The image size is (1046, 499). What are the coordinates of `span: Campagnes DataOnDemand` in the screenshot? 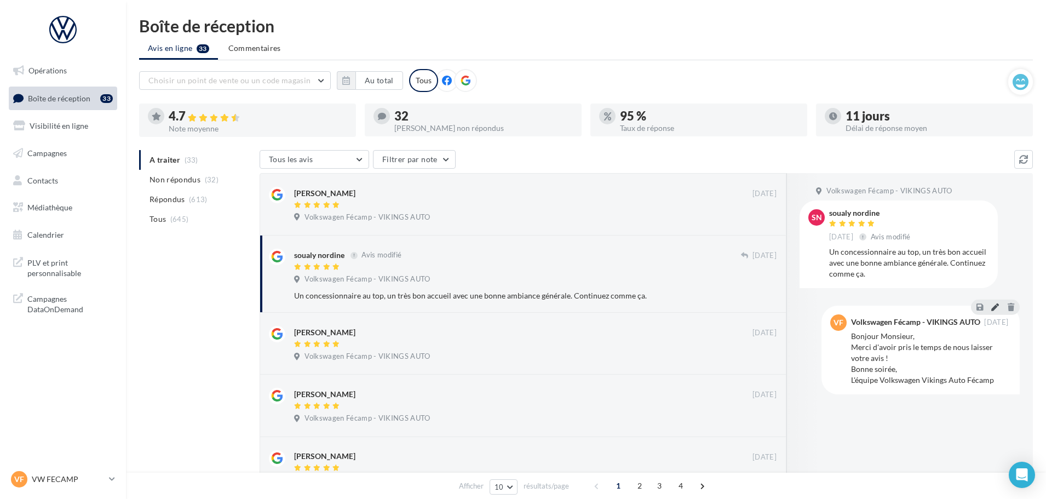 It's located at (70, 303).